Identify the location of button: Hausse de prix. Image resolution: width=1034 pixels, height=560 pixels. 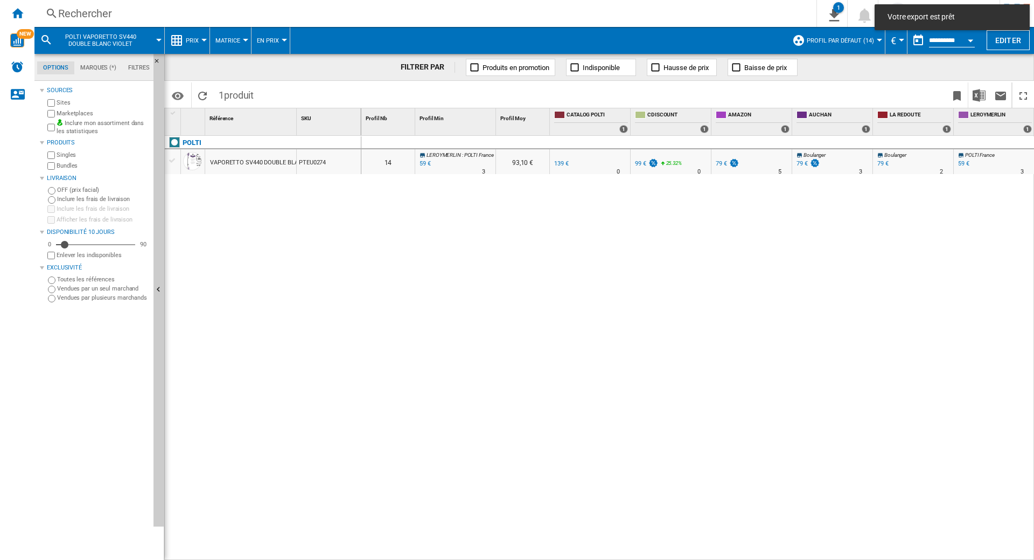
(682, 67).